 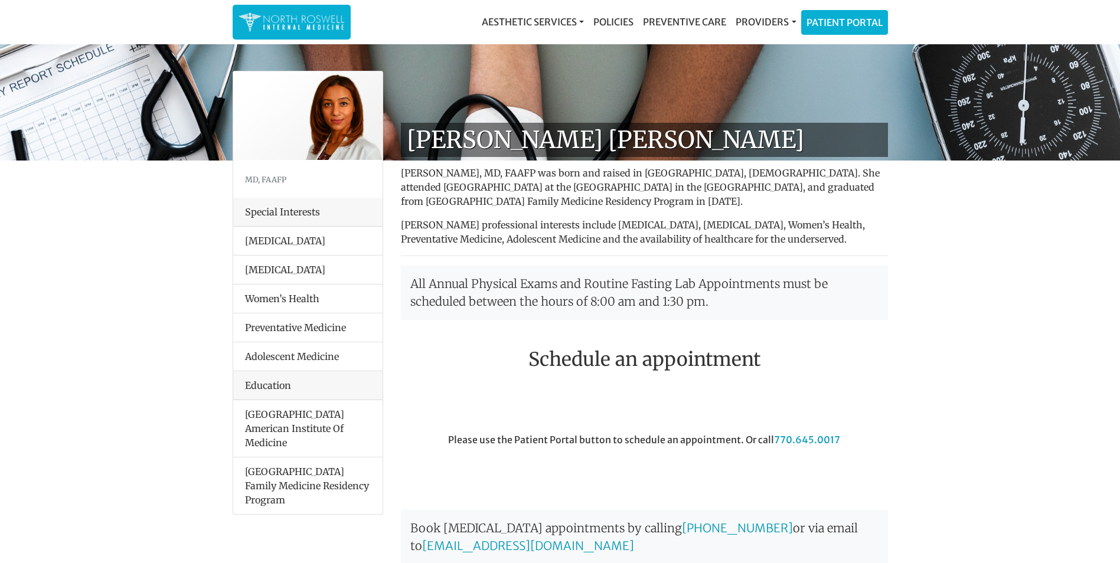 I want to click on img: North Roswell Internal Medicine, so click(x=292, y=22).